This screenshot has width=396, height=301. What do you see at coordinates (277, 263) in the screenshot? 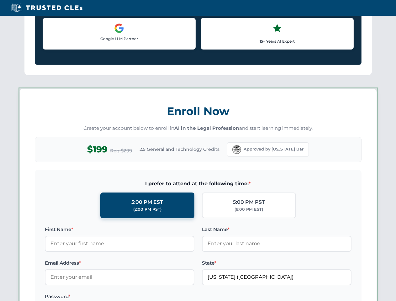
I see `label: State` at bounding box center [277, 263].